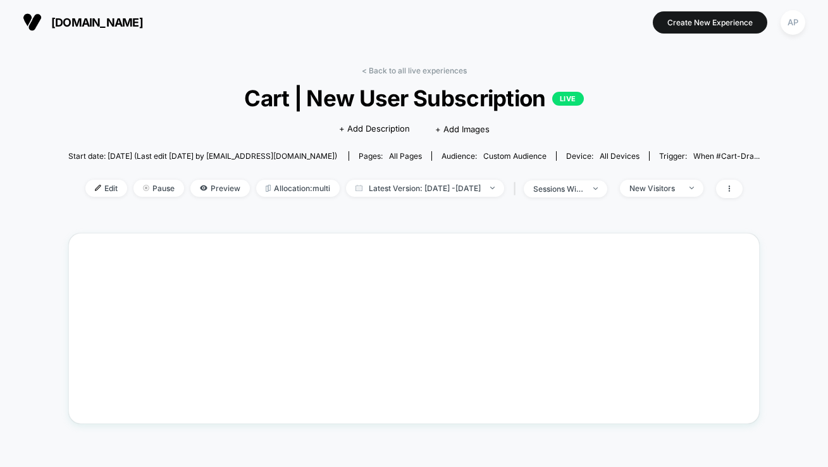 The width and height of the screenshot is (828, 467). What do you see at coordinates (654, 188) in the screenshot?
I see `div: New Visitors` at bounding box center [654, 188].